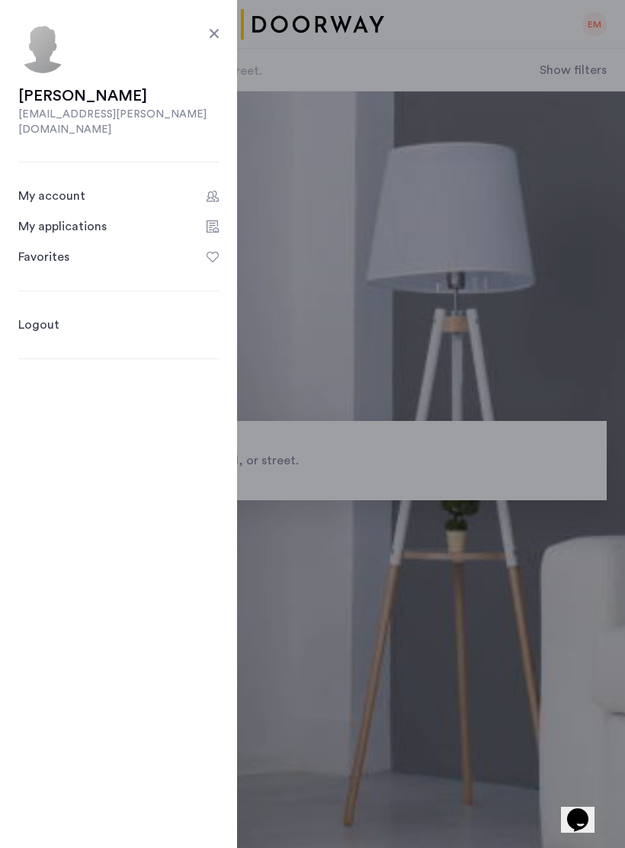 The image size is (625, 848). Describe the element at coordinates (118, 257) in the screenshot. I see `a: Favorites` at that location.